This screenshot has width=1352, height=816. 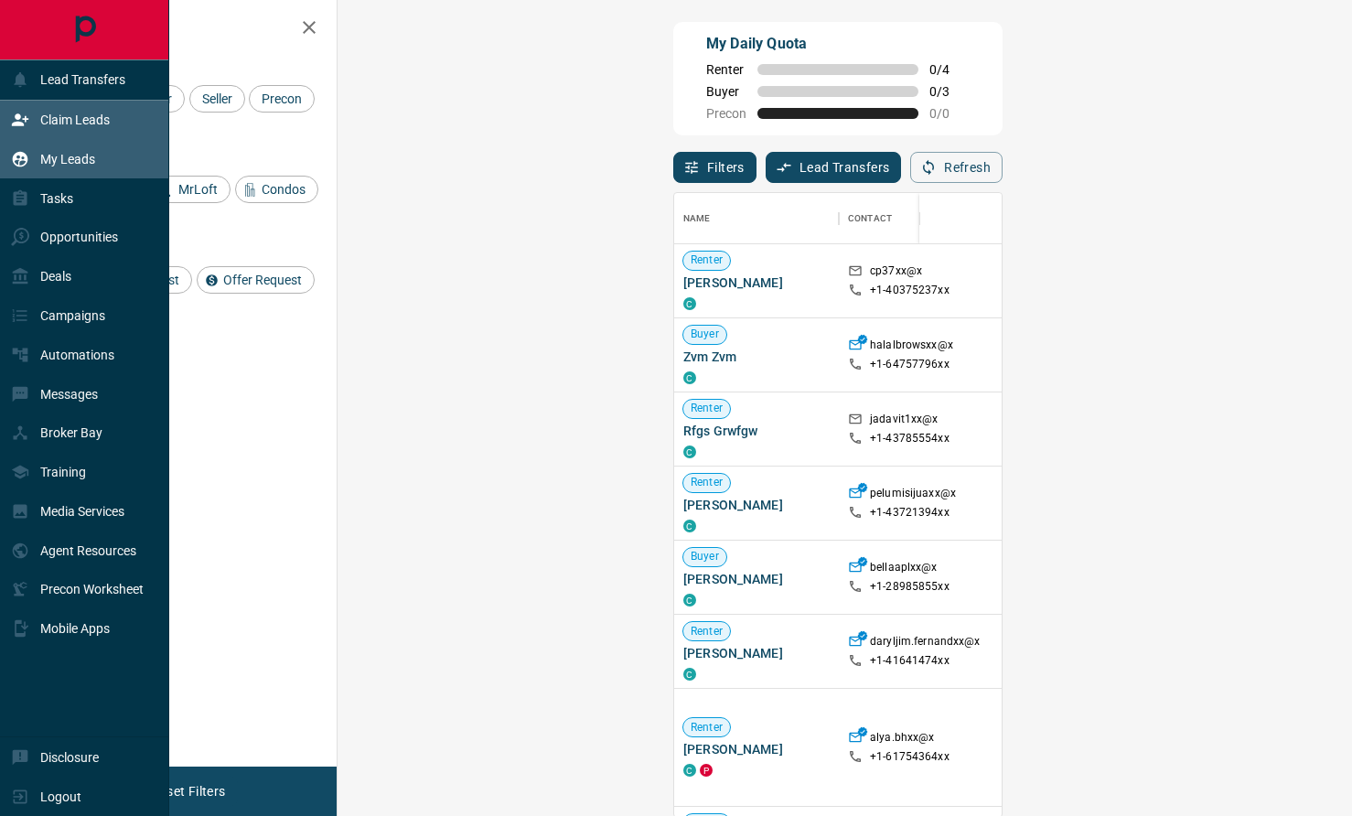 I want to click on button: Reset Filters, so click(x=187, y=791).